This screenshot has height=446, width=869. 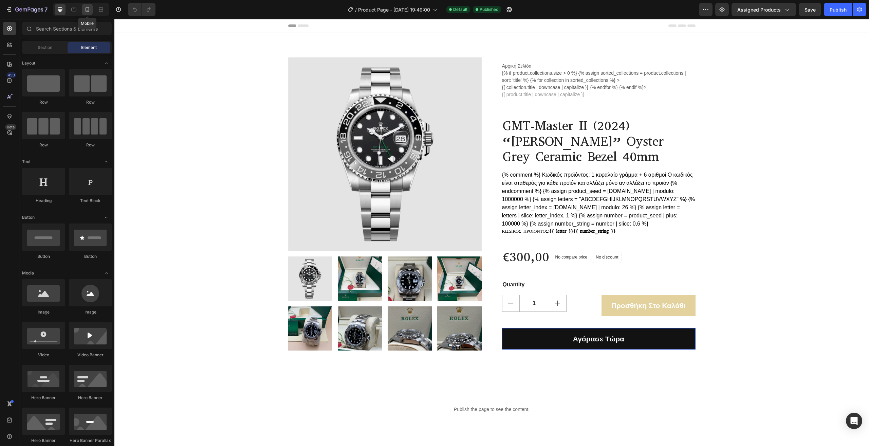 What do you see at coordinates (429, 75) in the screenshot?
I see `span: {{ product.title | downcase | capitalize }}` at bounding box center [429, 75].